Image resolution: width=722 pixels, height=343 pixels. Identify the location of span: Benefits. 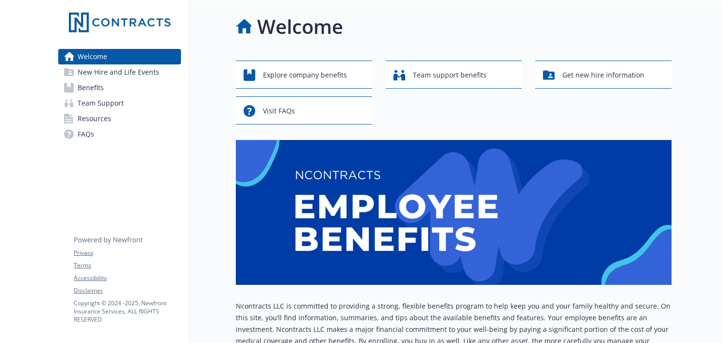
(91, 88).